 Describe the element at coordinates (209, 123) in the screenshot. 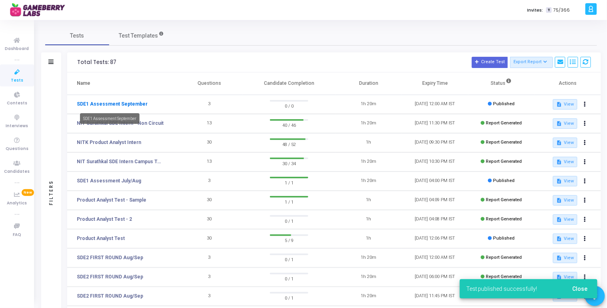

I see `td: 13` at that location.